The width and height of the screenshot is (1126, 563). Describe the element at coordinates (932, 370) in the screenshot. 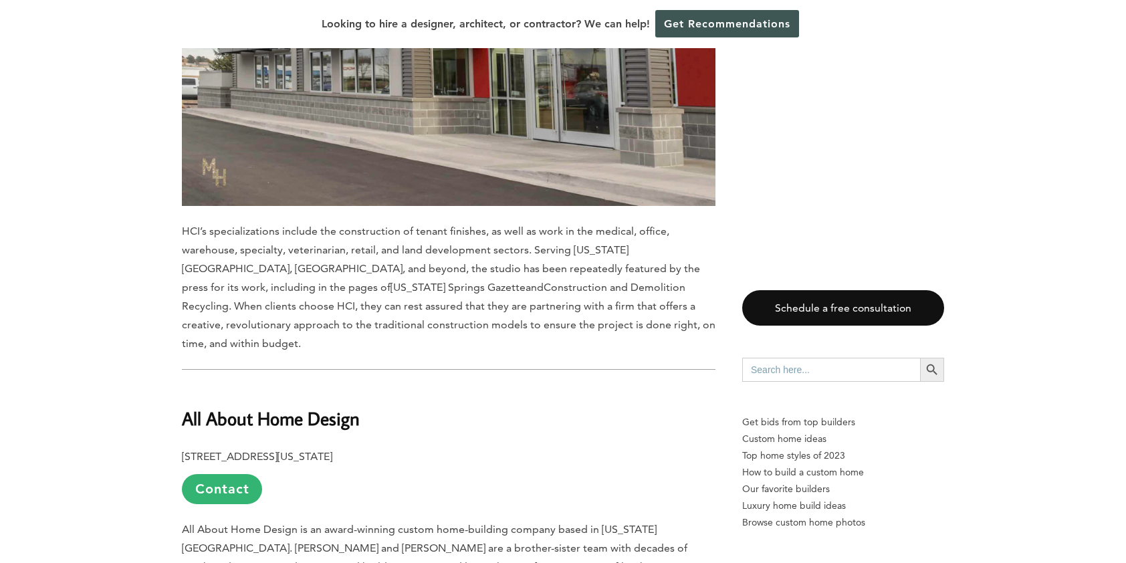

I see `svg: Search` at that location.